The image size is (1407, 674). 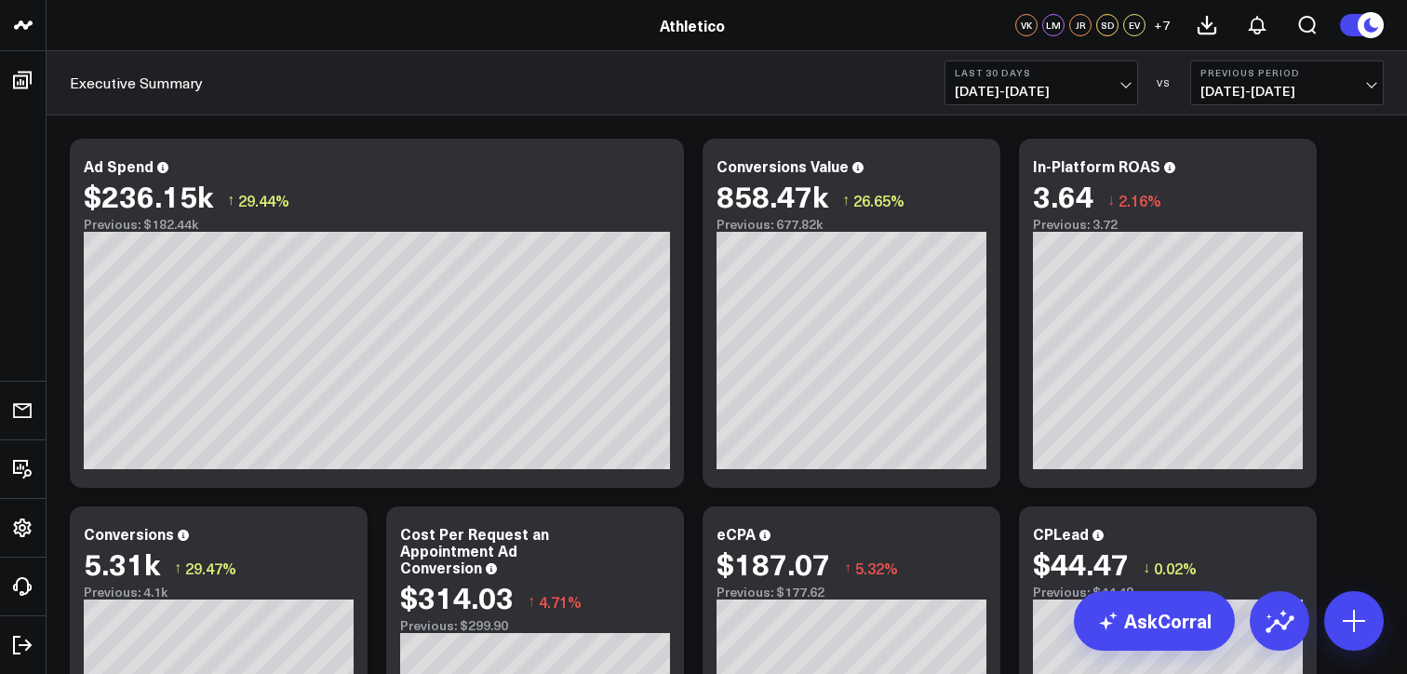 I want to click on span: 5.32%, so click(x=876, y=568).